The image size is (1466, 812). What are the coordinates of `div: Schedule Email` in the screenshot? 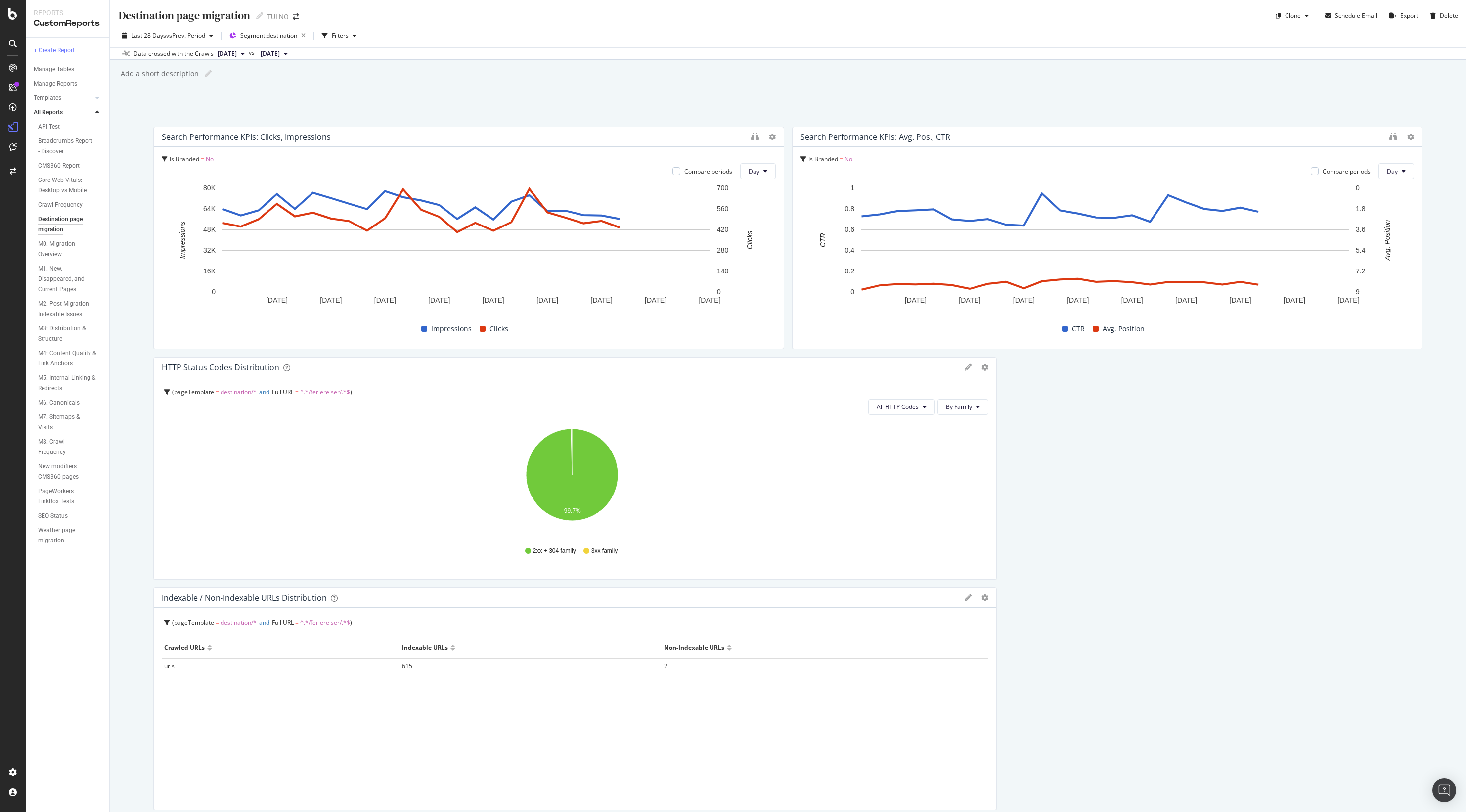 It's located at (1356, 15).